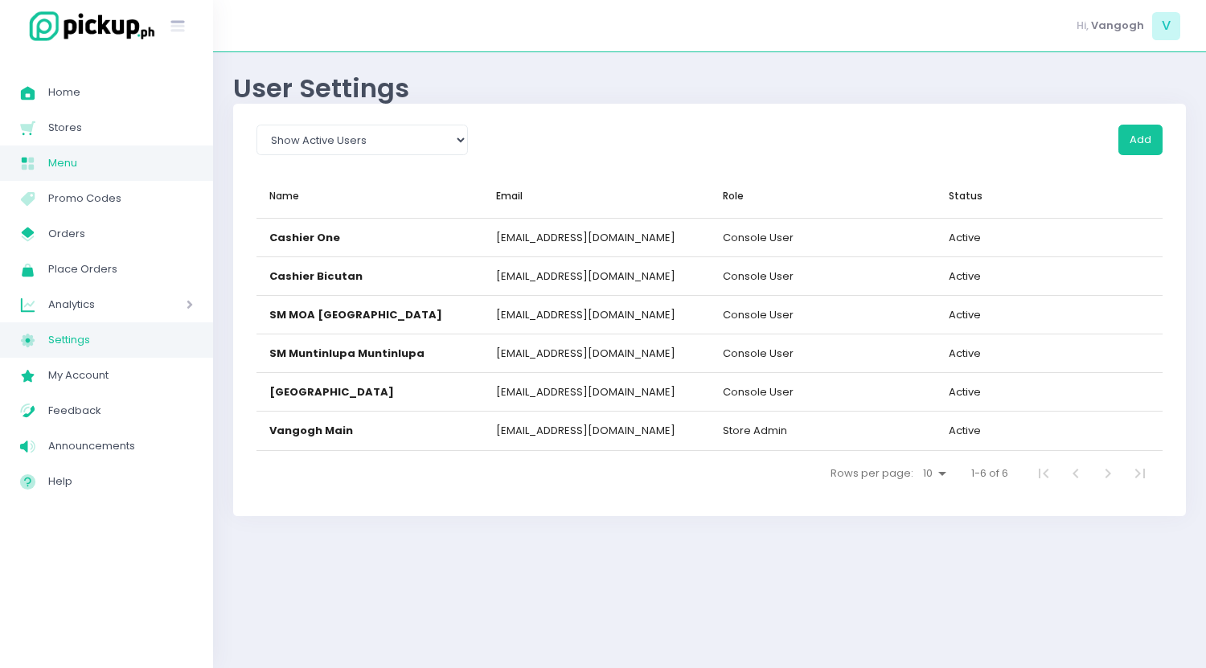 This screenshot has width=1206, height=668. Describe the element at coordinates (284, 196) in the screenshot. I see `div: Name` at that location.